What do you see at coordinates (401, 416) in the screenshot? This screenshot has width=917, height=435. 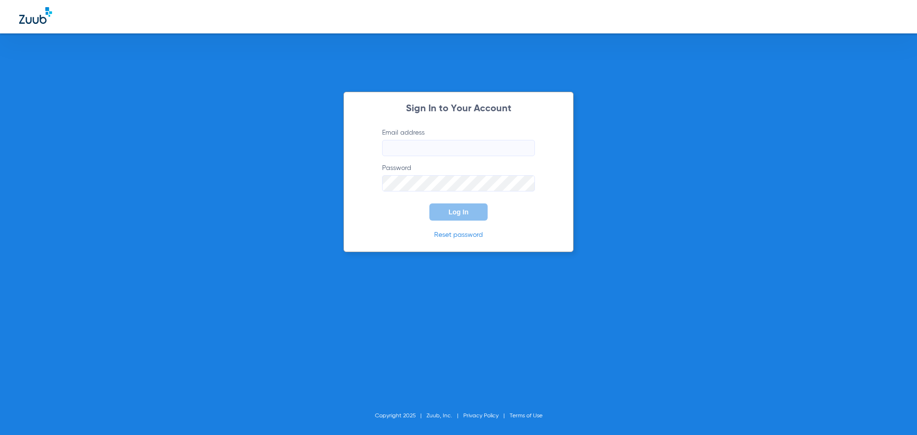 I see `li: Copyright 2025` at bounding box center [401, 416].